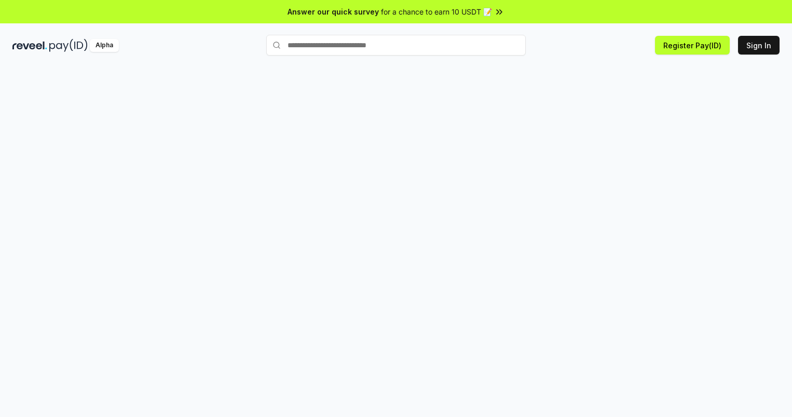 This screenshot has height=417, width=792. Describe the element at coordinates (692, 45) in the screenshot. I see `button: Register Pay(ID)` at that location.